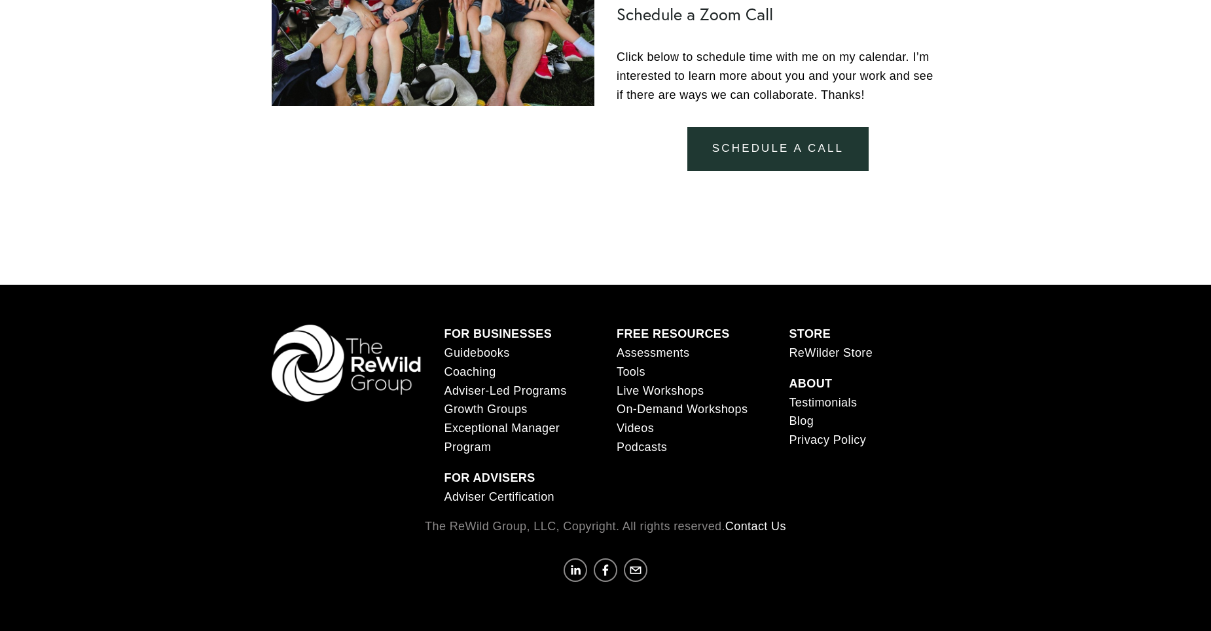  What do you see at coordinates (653, 353) in the screenshot?
I see `a: Assessments` at bounding box center [653, 353].